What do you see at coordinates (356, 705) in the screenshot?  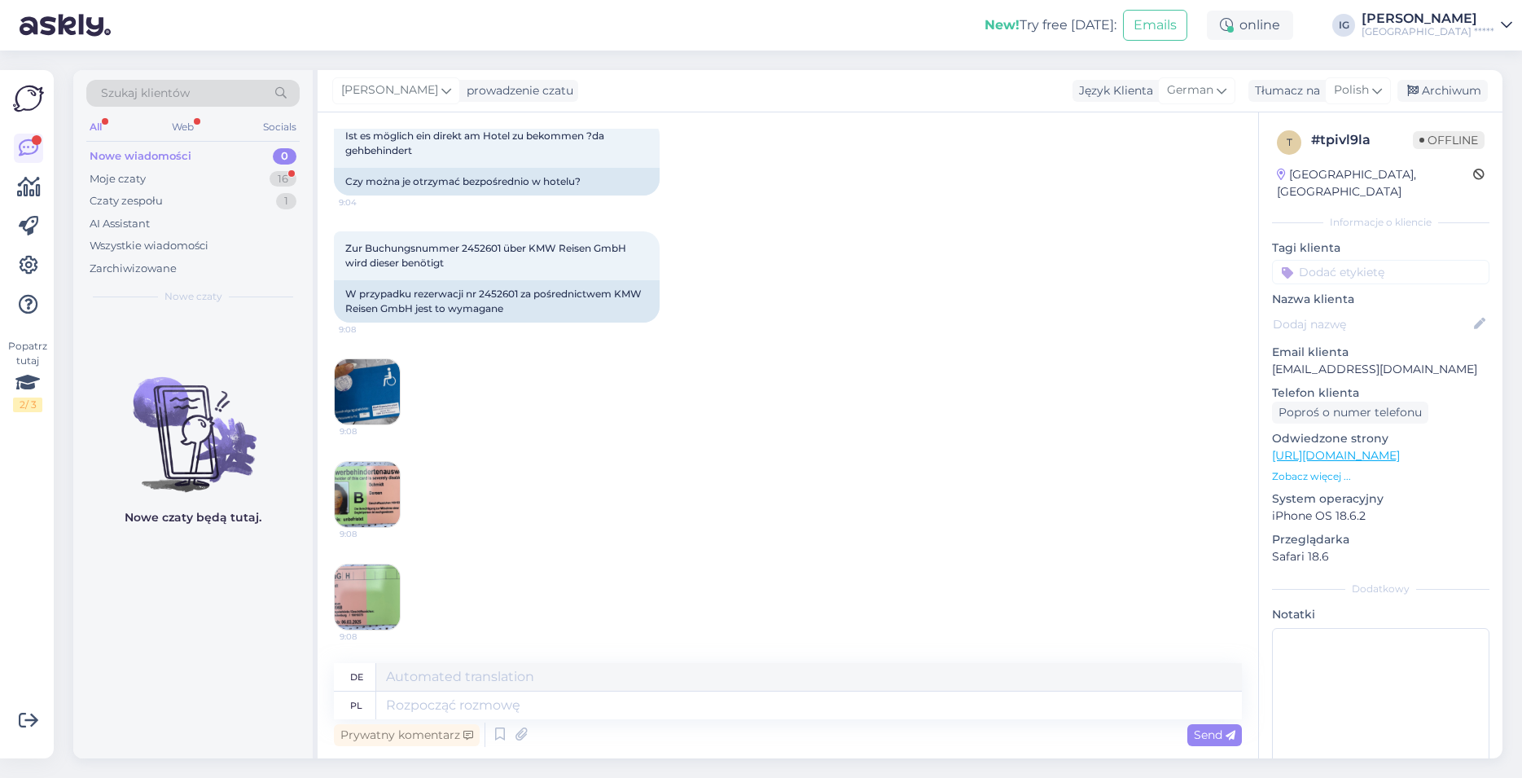 I see `div: pl` at bounding box center [356, 705].